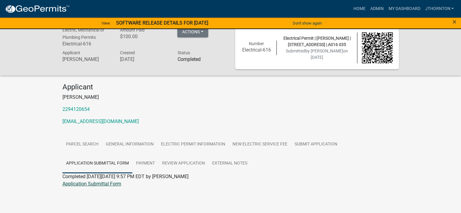 The width and height of the screenshot is (461, 213). What do you see at coordinates (76, 109) in the screenshot?
I see `a: 2294120654` at bounding box center [76, 109].